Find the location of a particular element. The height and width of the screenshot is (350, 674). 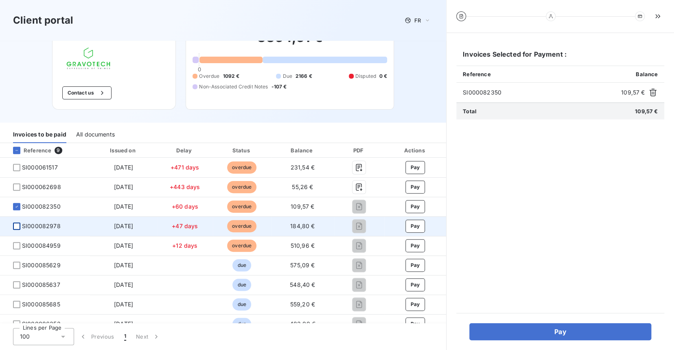

div: Actions is located at coordinates (415, 150).